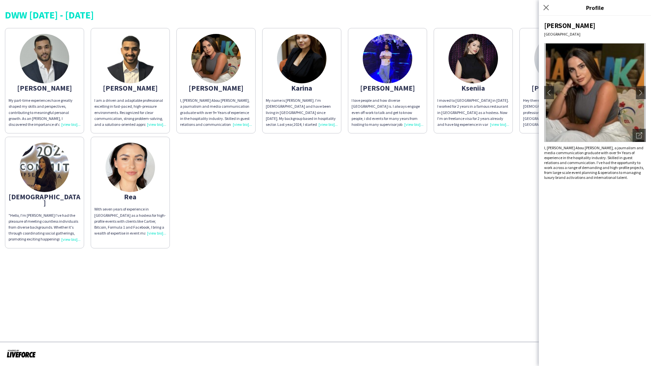 The image size is (651, 366). Describe the element at coordinates (595, 8) in the screenshot. I see `h3: Profile` at that location.